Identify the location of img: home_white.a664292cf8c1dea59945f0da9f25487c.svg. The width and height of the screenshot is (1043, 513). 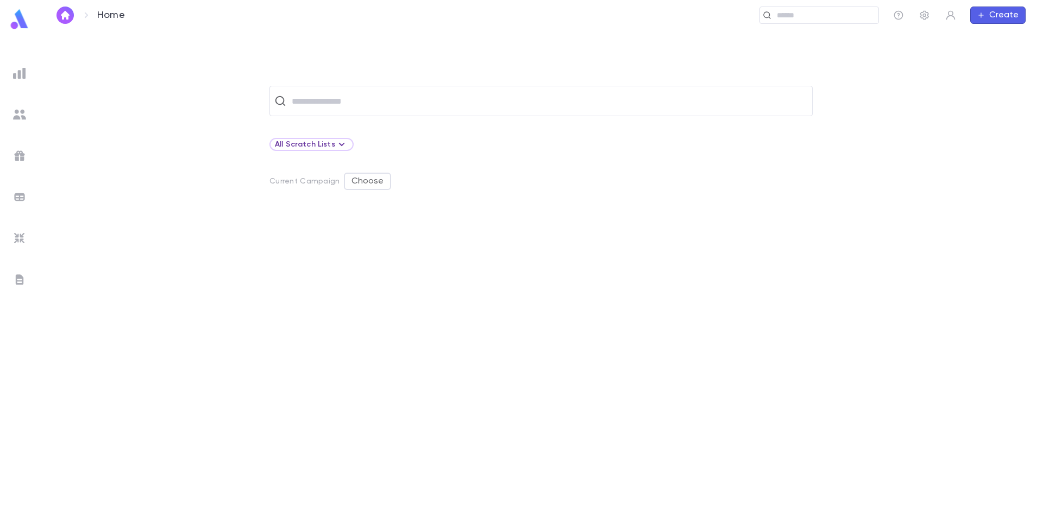
(65, 15).